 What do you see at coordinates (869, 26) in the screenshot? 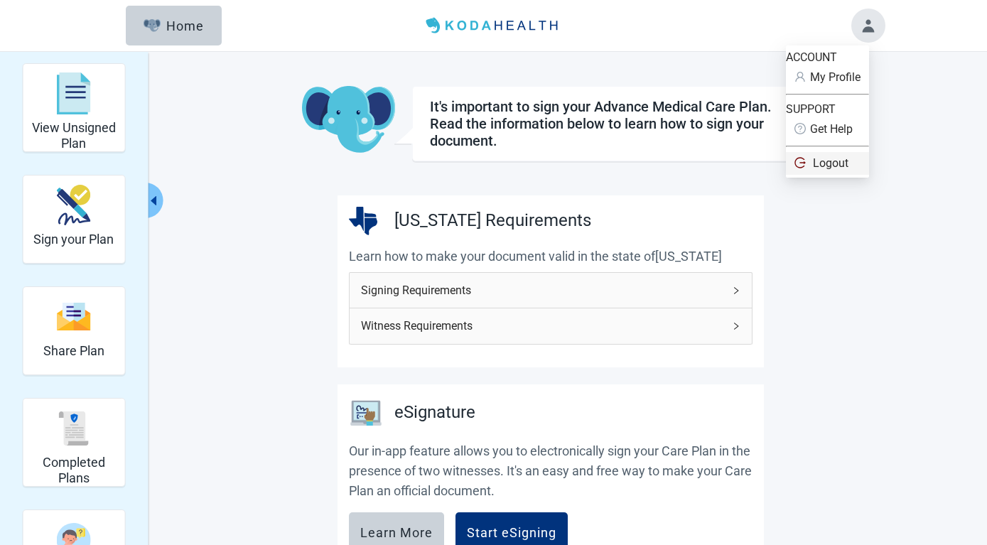
I see `button: Toggle account menu` at bounding box center [869, 26].